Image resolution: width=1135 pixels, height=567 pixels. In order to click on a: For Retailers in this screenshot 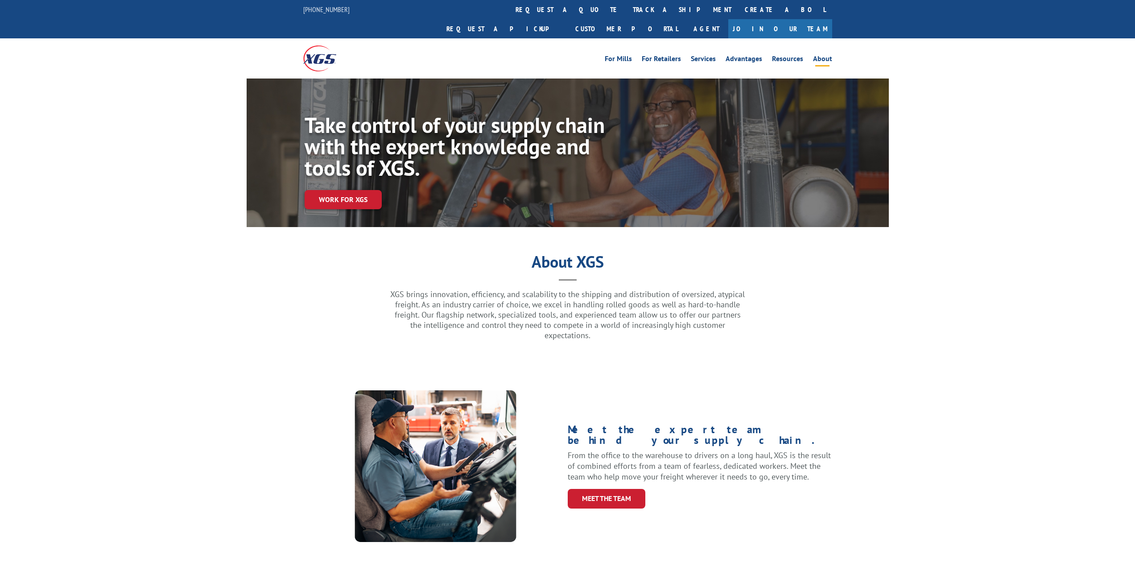, I will do `click(662, 60)`.